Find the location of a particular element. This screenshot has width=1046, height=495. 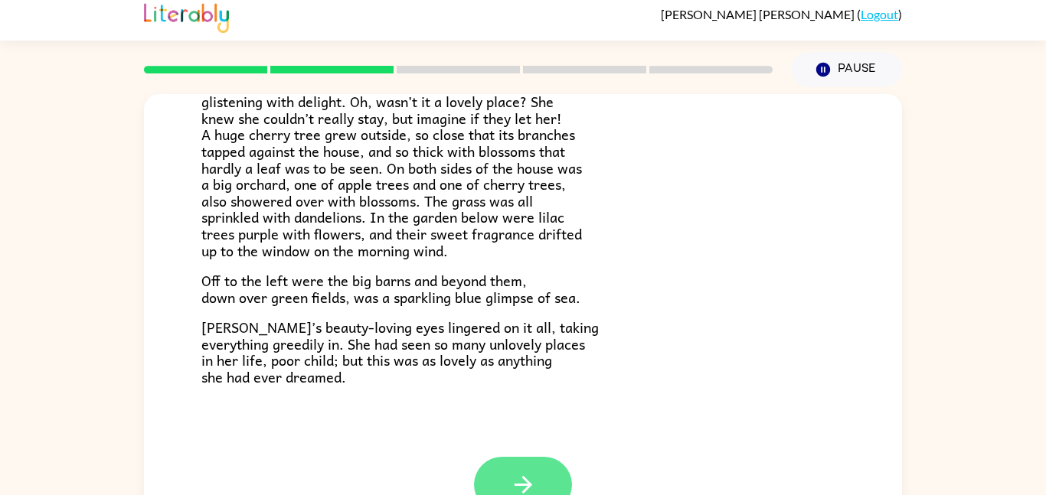

span: Off to the left were the big barns and beyond them, down over green fields, was a sparkling blue ... is located at coordinates (390, 289).